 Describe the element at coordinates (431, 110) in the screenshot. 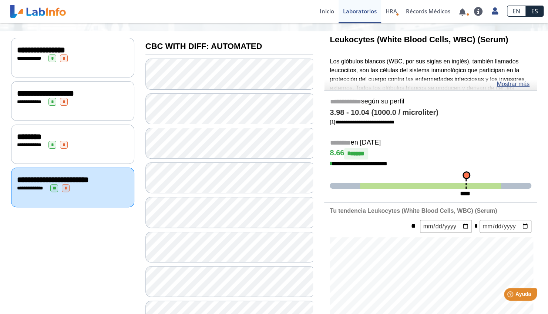

I see `p: Los glóbulos blancos (WBC, por sus siglas en inglés), también llamados leucocitos, son las célula...` at that location.